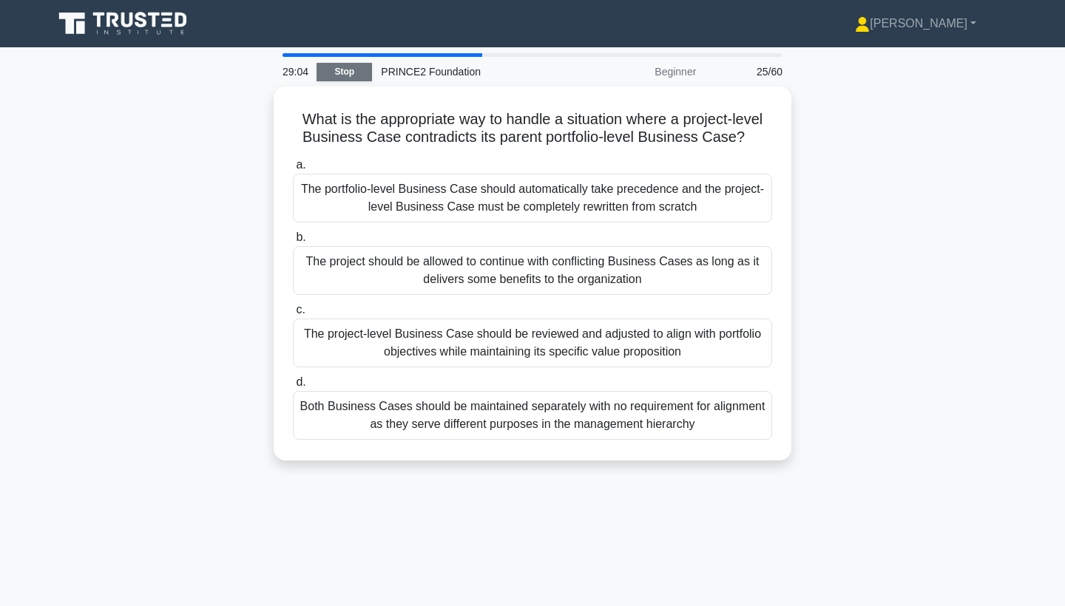 This screenshot has height=606, width=1065. Describe the element at coordinates (640, 72) in the screenshot. I see `div: Beginner` at that location.